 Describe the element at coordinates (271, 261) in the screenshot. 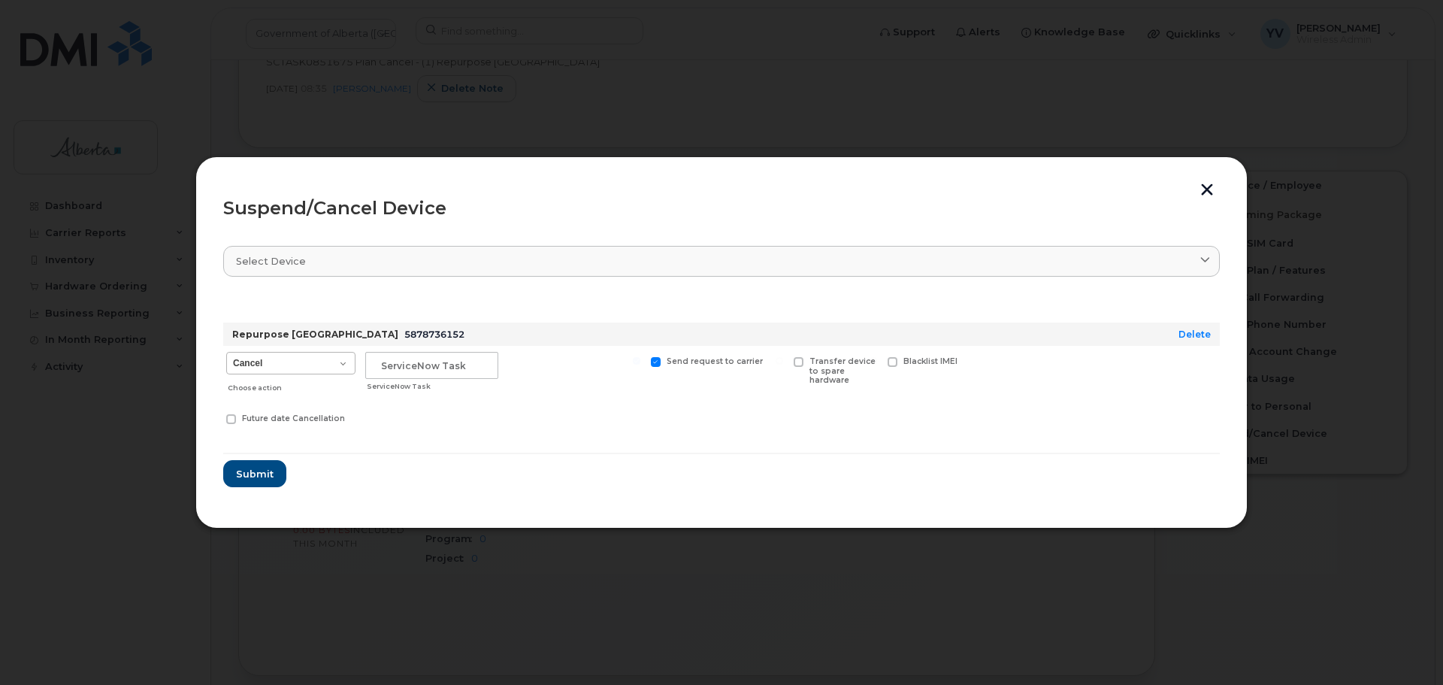

I see `span: Select device` at that location.